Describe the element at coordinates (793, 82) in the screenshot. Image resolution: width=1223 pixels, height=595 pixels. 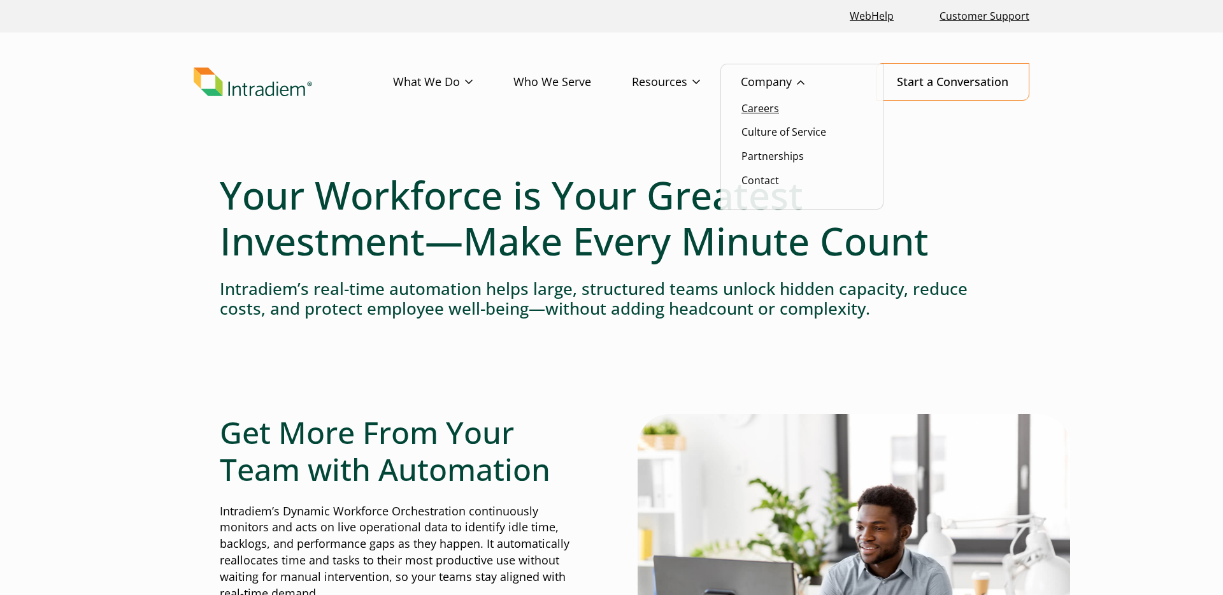
I see `a: Company` at that location.